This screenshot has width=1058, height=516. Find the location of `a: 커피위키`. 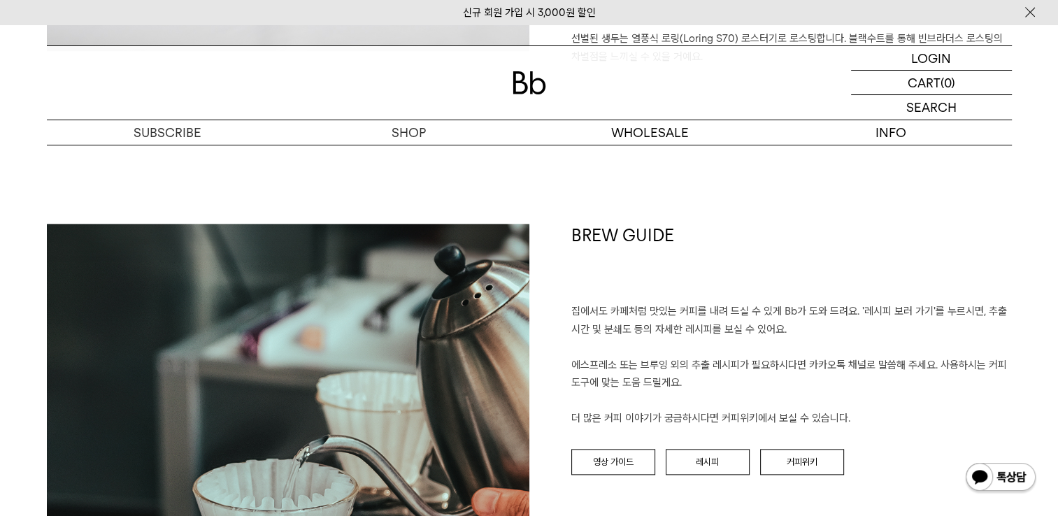

a: 커피위키 is located at coordinates (802, 462).